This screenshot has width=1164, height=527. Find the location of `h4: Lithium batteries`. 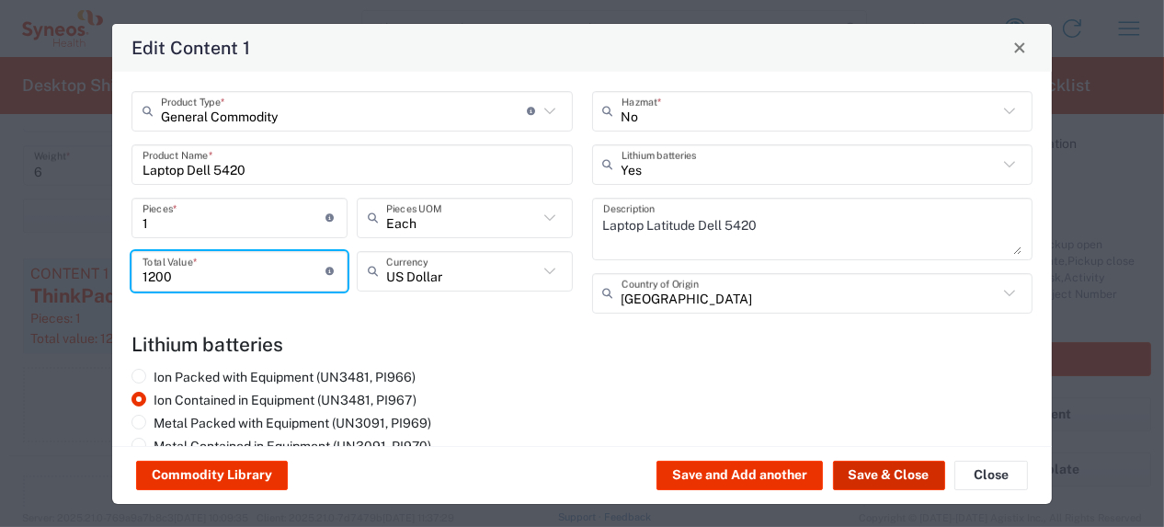

h4: Lithium batteries is located at coordinates (582, 344).